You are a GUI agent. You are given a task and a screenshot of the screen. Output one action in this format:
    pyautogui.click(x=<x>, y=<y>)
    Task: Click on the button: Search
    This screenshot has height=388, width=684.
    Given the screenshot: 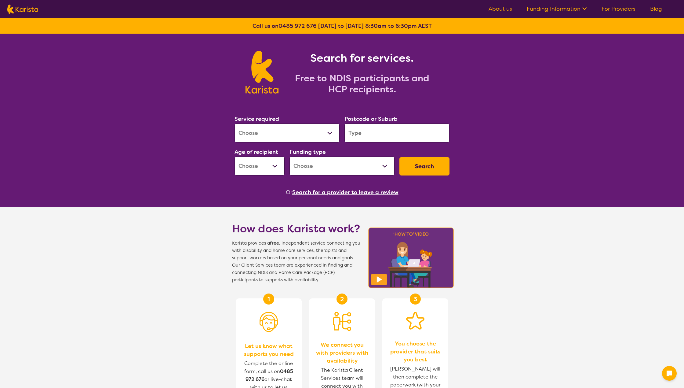 What is the action you would take?
    pyautogui.click(x=424, y=166)
    